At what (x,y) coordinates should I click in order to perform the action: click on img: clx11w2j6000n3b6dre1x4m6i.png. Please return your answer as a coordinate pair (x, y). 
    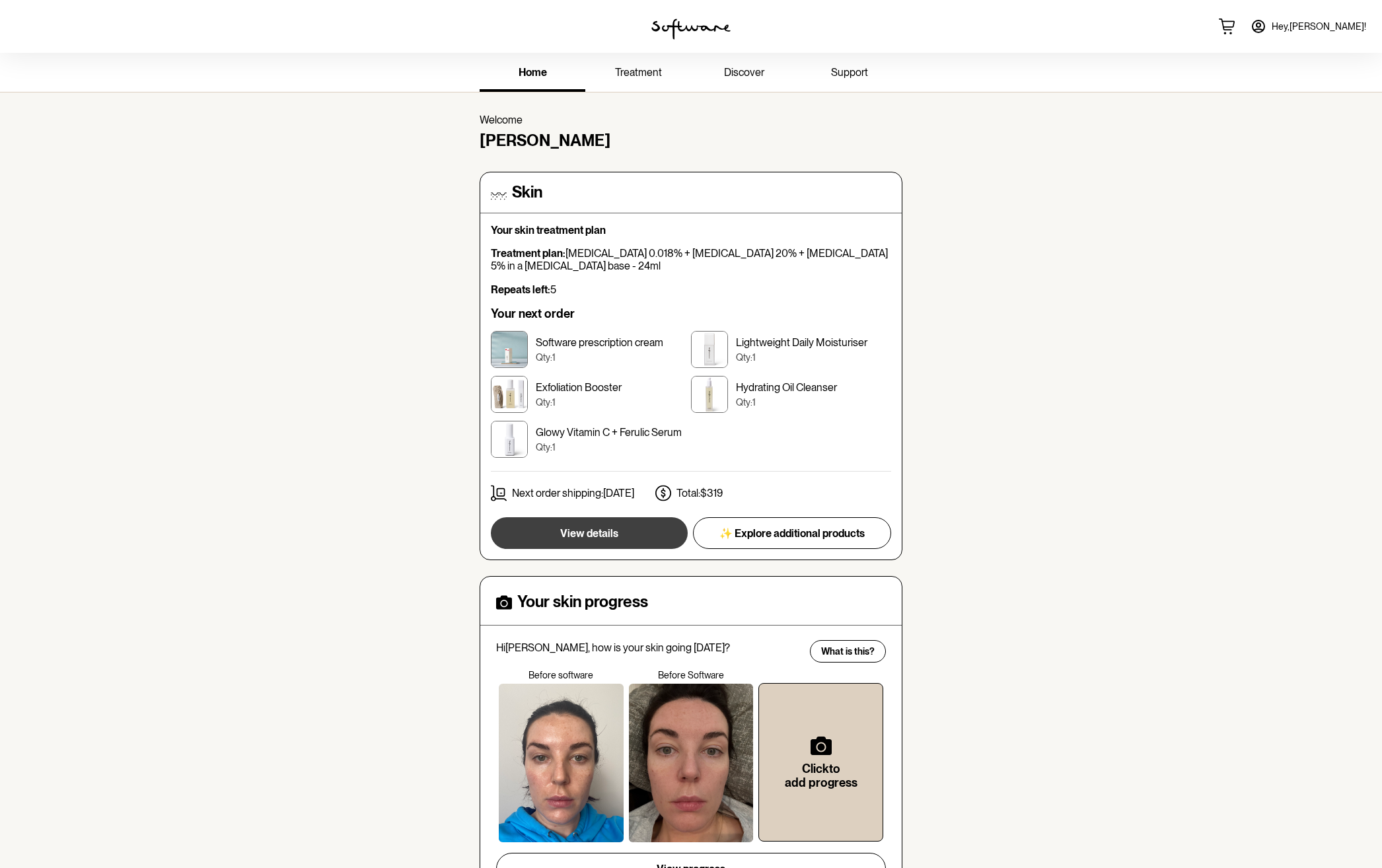
    Looking at the image, I should click on (710, 350).